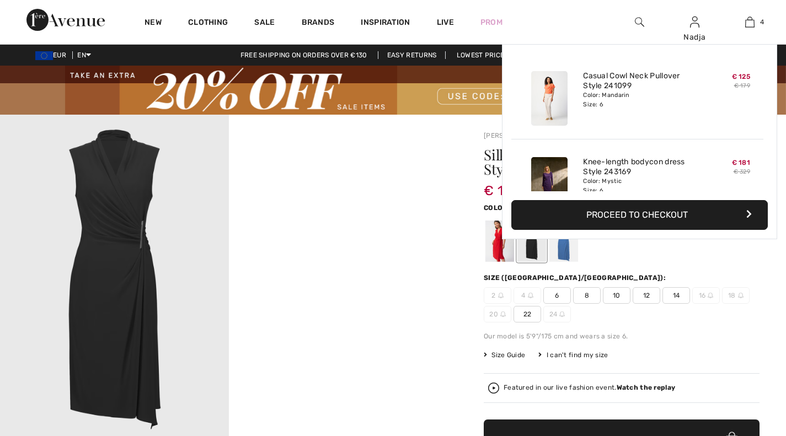  Describe the element at coordinates (741, 163) in the screenshot. I see `span: € 181` at that location.